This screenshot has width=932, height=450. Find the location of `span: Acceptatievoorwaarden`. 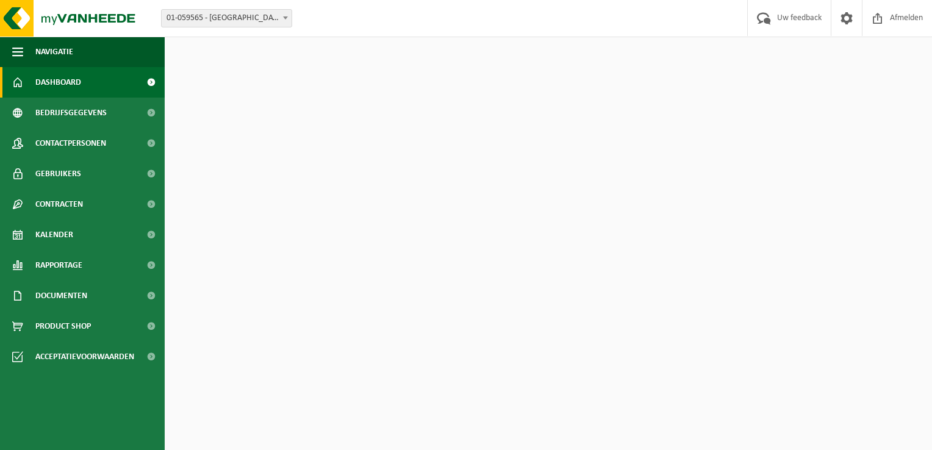

span: Acceptatievoorwaarden is located at coordinates (85, 357).